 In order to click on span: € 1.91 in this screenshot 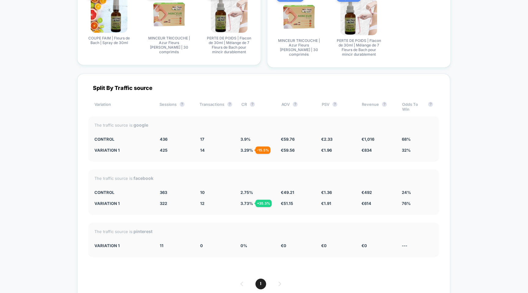, I will do `click(326, 203)`.